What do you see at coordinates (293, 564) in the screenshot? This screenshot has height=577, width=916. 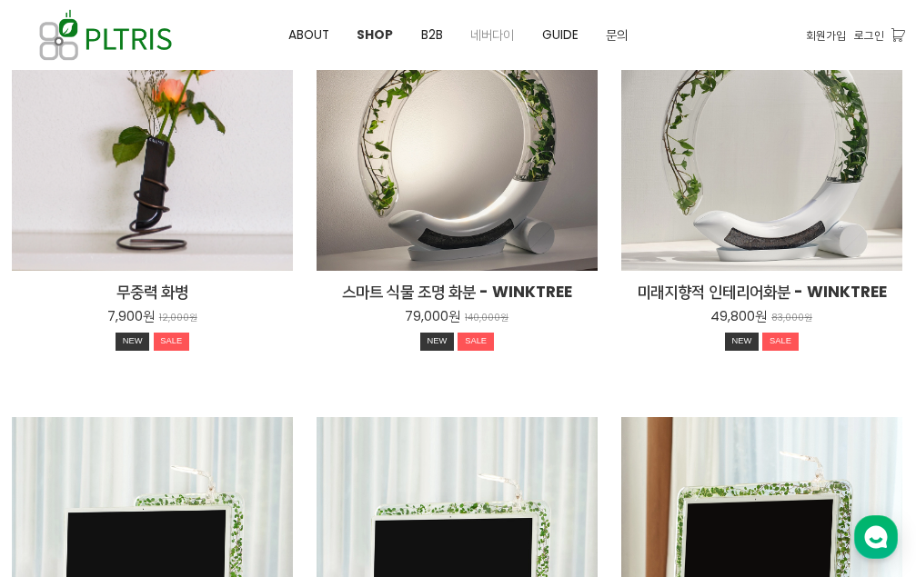 I see `span: 설정` at bounding box center [293, 564].